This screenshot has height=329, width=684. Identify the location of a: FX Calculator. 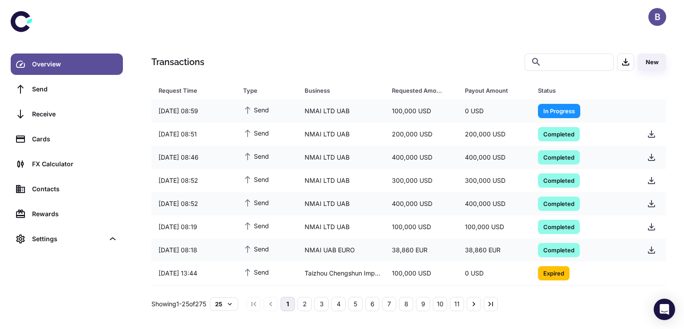
(67, 164).